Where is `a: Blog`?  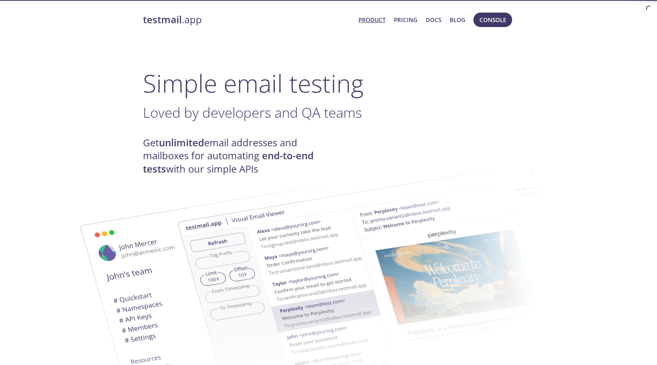
a: Blog is located at coordinates (458, 20).